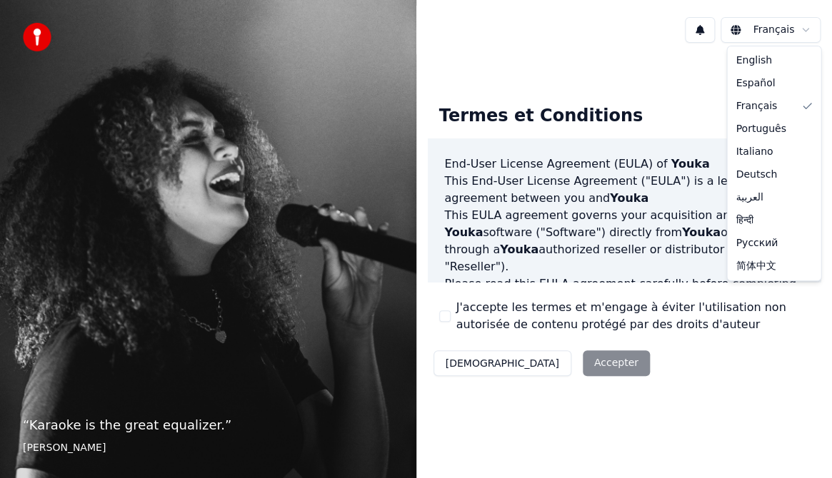  Describe the element at coordinates (755, 84) in the screenshot. I see `span: Español` at that location.